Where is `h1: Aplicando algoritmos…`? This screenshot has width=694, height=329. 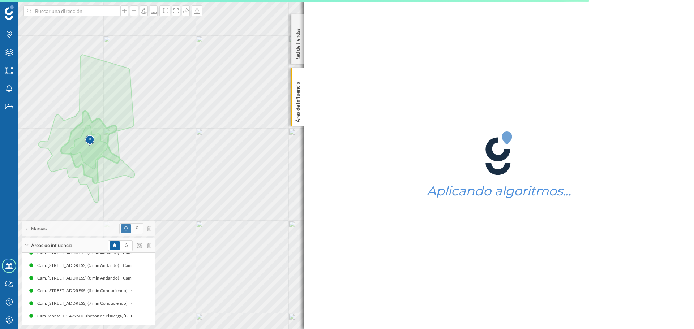
h1: Aplicando algoritmos… is located at coordinates (499, 191).